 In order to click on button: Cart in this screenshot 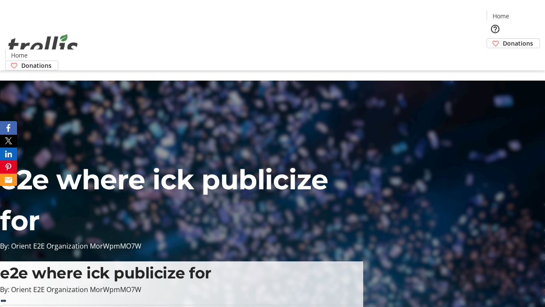, I will do `click(495, 57)`.